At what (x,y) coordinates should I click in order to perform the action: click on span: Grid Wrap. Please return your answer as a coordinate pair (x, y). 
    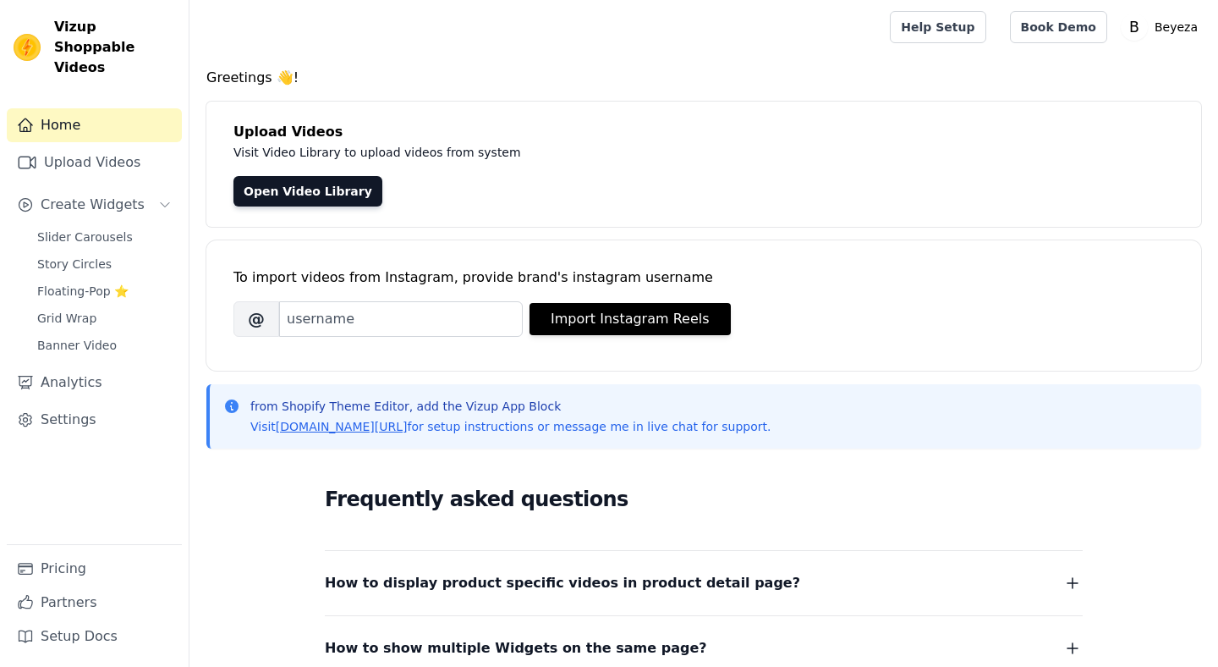
    Looking at the image, I should click on (67, 318).